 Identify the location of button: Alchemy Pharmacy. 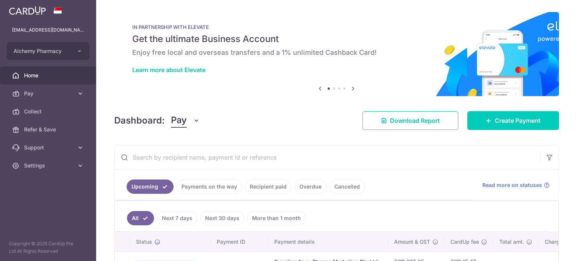
(48, 51).